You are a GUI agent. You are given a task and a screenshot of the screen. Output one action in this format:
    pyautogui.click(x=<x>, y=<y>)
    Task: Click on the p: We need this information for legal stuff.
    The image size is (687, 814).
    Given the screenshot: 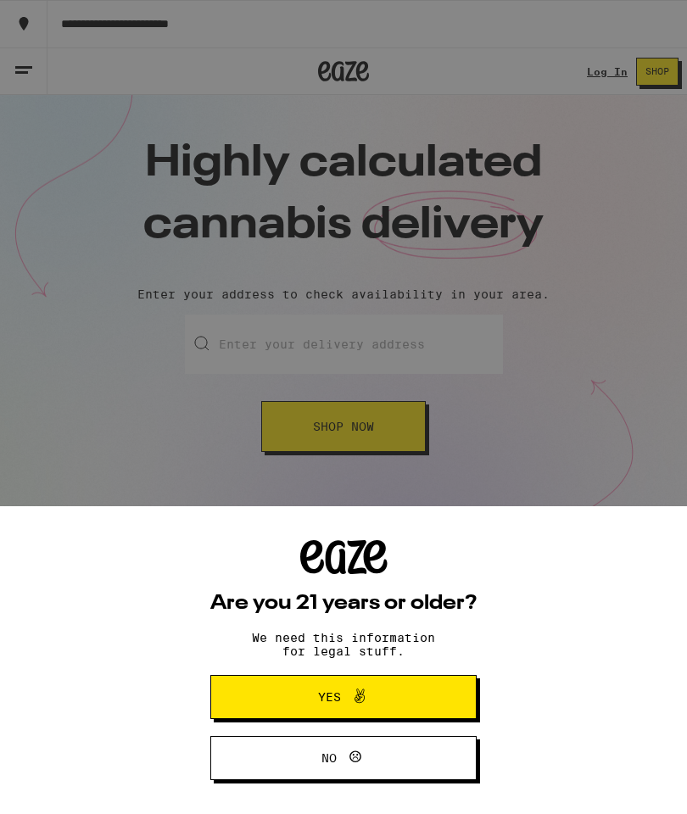 What is the action you would take?
    pyautogui.click(x=343, y=644)
    